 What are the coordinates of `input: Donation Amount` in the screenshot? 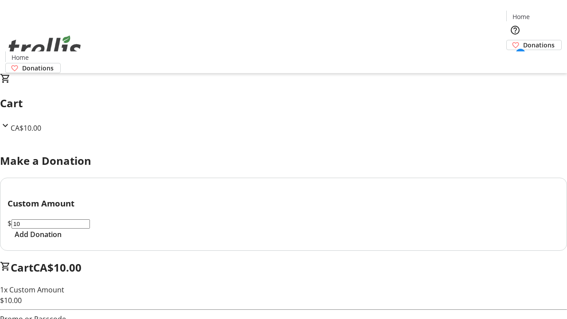 It's located at (50, 224).